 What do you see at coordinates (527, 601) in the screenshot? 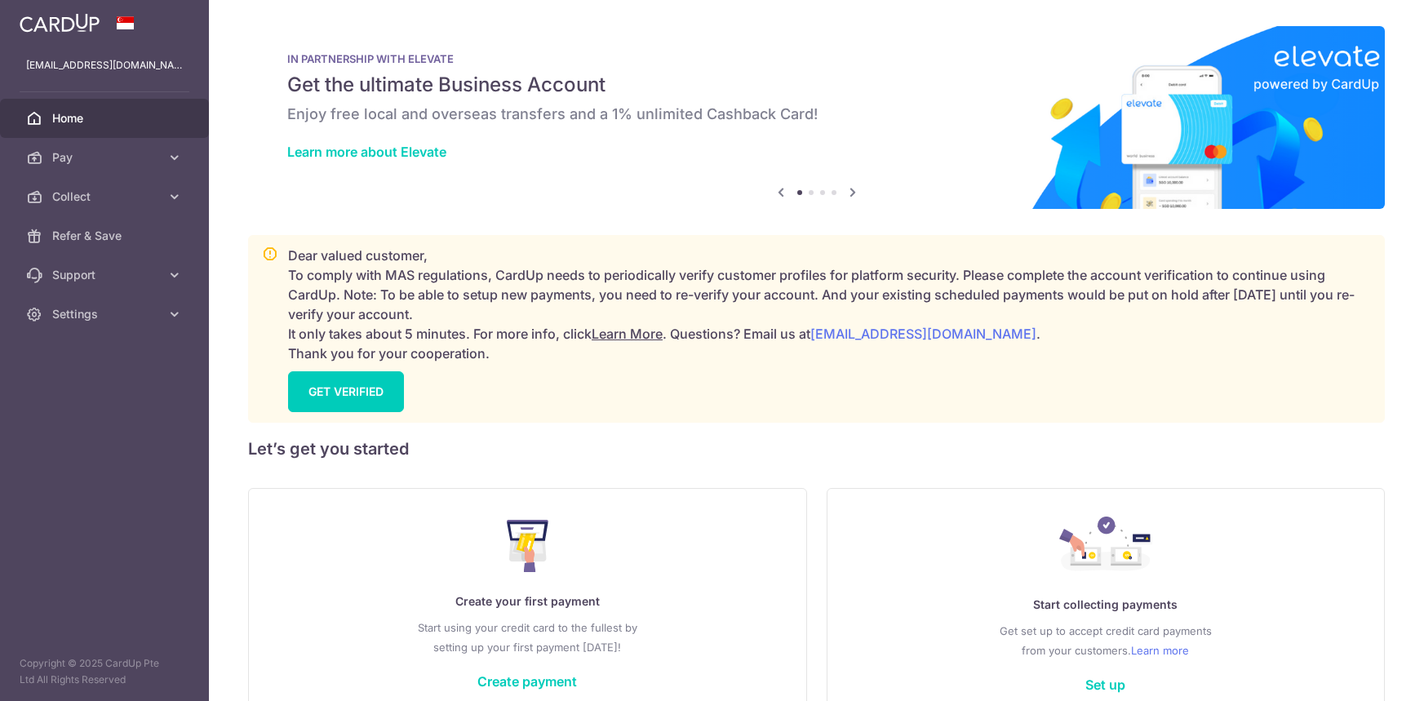
I see `p: Create your first payment` at bounding box center [527, 601].